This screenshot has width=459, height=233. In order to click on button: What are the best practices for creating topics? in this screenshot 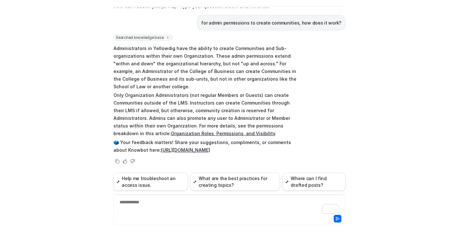, I will do `click(235, 182)`.